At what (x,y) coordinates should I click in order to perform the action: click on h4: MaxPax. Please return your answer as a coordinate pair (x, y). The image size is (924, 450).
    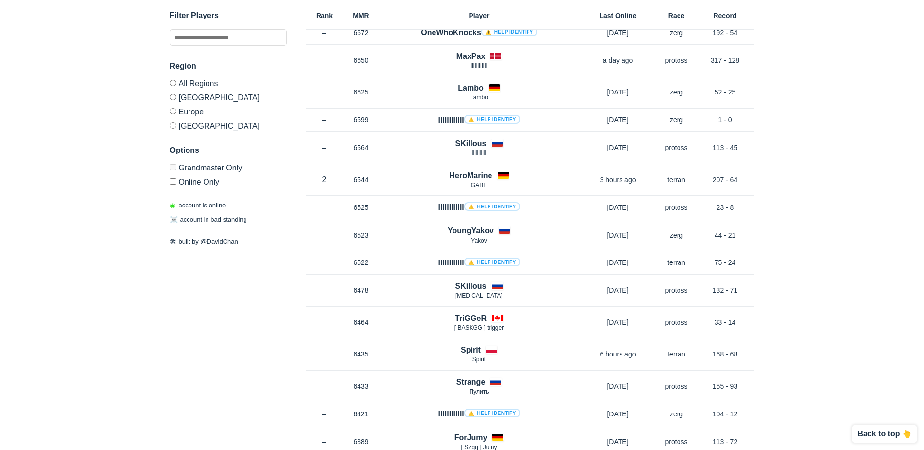
    Looking at the image, I should click on (471, 56).